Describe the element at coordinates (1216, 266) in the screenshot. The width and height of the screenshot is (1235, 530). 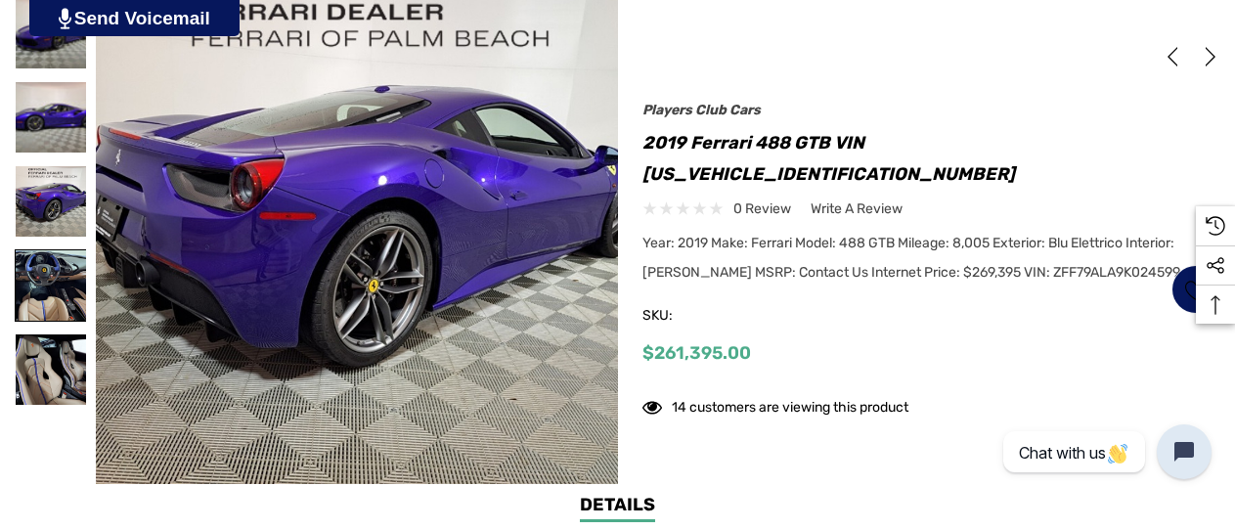
I see `svg: Social Media` at that location.